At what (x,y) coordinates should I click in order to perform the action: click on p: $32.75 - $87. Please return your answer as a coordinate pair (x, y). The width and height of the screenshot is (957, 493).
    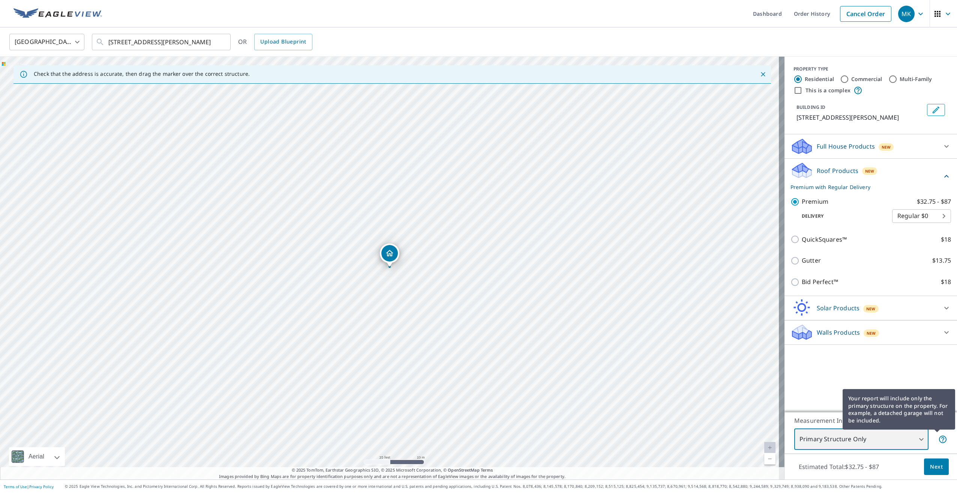
    Looking at the image, I should click on (934, 201).